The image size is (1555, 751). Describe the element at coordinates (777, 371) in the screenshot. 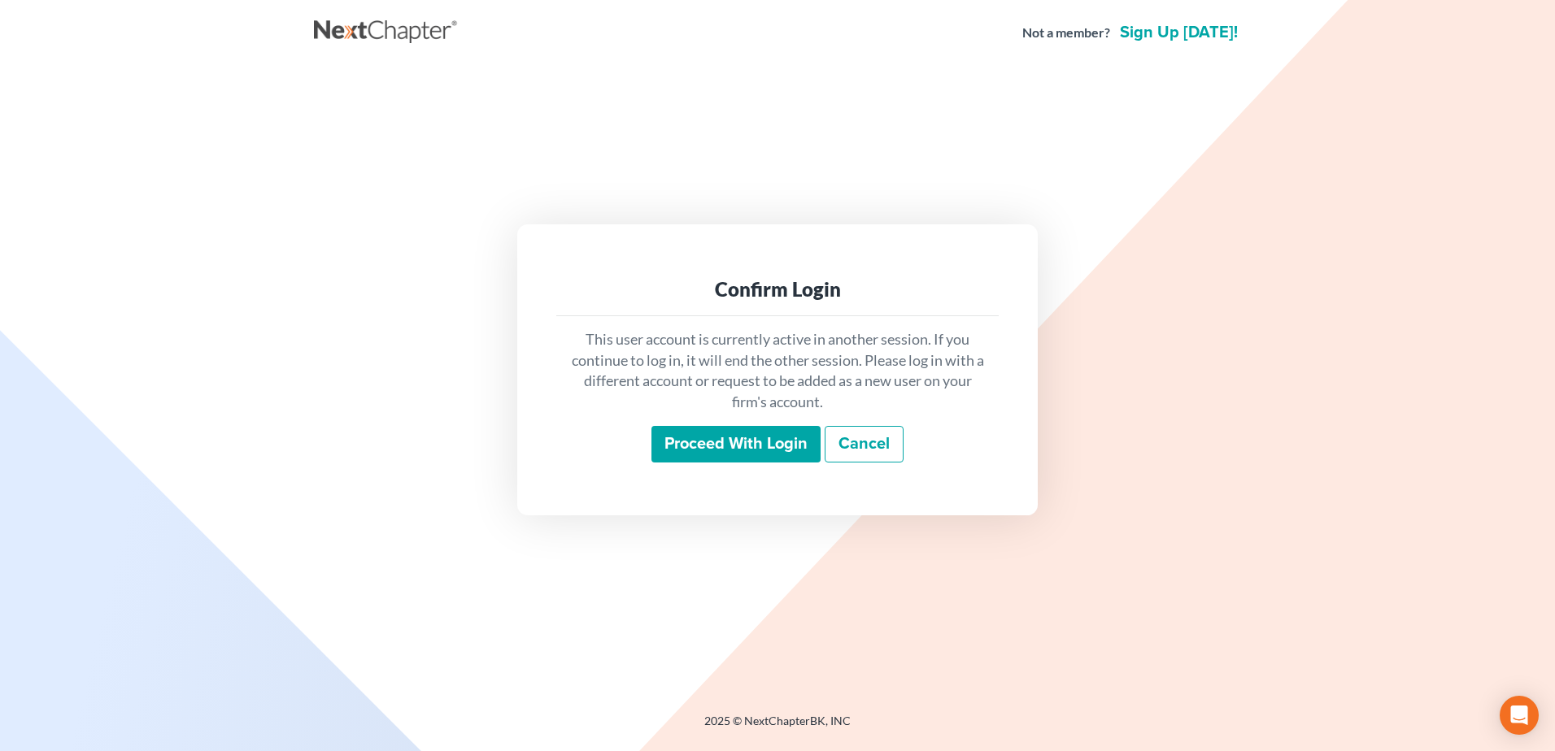

I see `p: This user account is currently active in another session. If you continue to log in, it will end ...` at that location.